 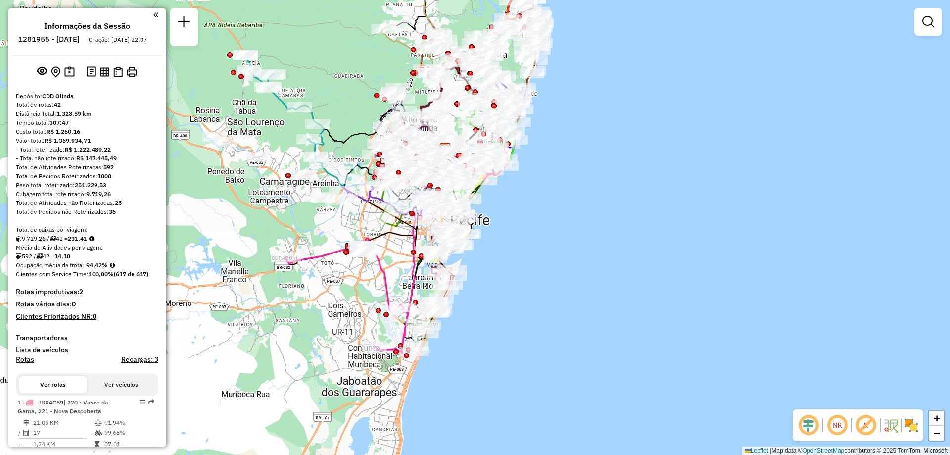 I want to click on strong: (617 de 617), so click(x=131, y=274).